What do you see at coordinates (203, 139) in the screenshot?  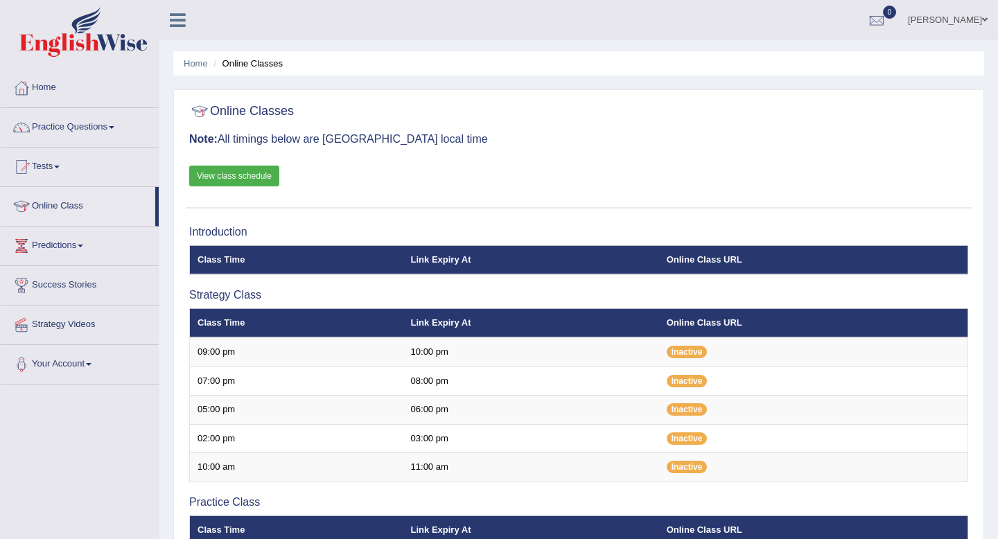 I see `b: Note:` at bounding box center [203, 139].